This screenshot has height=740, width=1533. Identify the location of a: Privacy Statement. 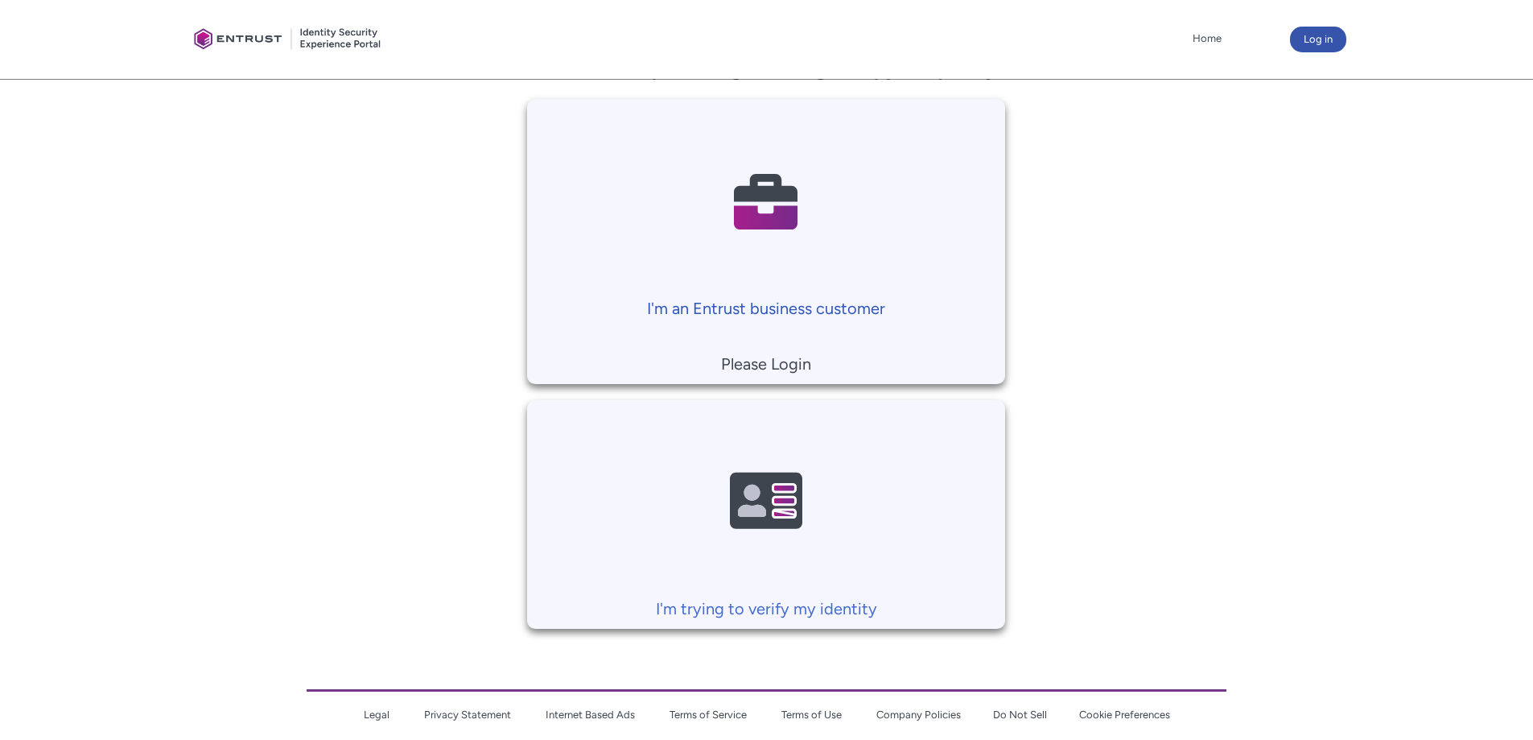
(468, 714).